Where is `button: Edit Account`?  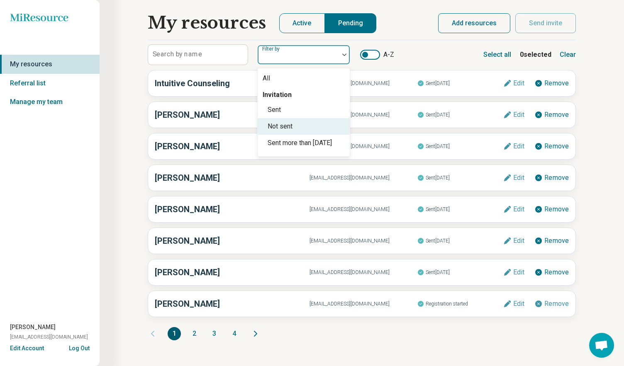 button: Edit Account is located at coordinates (27, 349).